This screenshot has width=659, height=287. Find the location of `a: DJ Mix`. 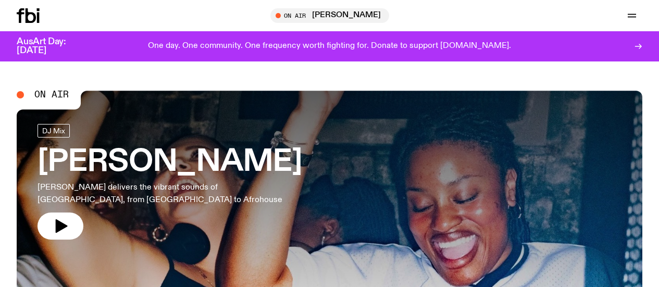

a: DJ Mix is located at coordinates (54, 131).